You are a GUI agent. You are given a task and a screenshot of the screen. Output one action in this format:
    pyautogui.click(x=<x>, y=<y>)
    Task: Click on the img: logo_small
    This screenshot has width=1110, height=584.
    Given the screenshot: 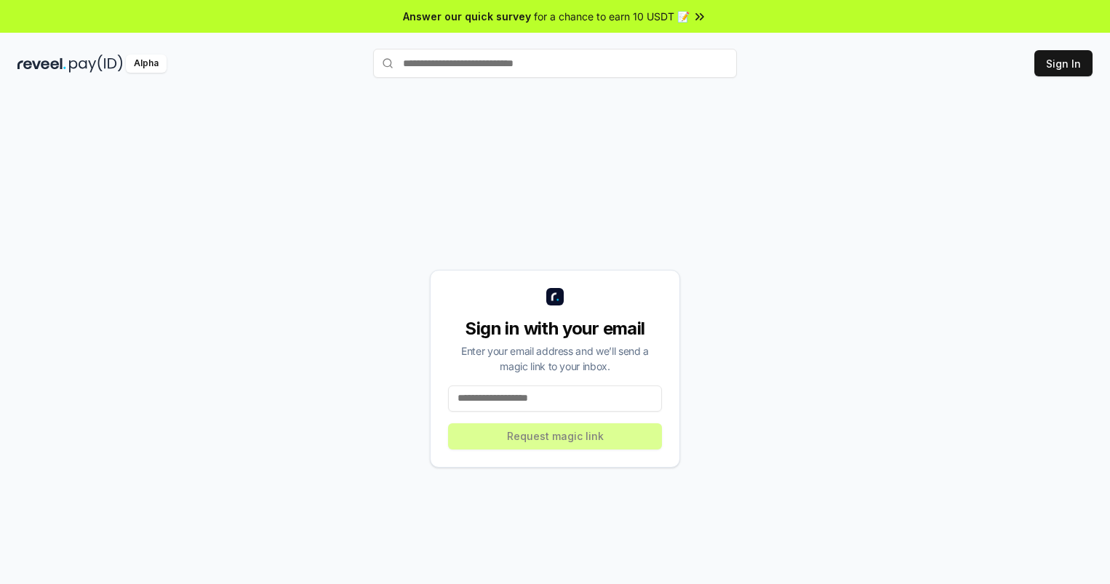 What is the action you would take?
    pyautogui.click(x=555, y=297)
    